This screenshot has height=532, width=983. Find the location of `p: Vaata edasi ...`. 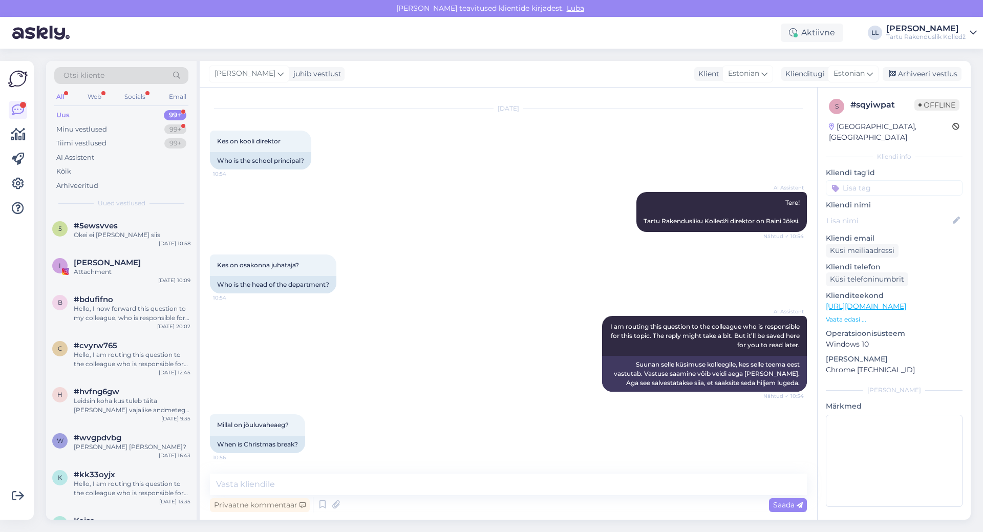

p: Vaata edasi ... is located at coordinates (894, 320).